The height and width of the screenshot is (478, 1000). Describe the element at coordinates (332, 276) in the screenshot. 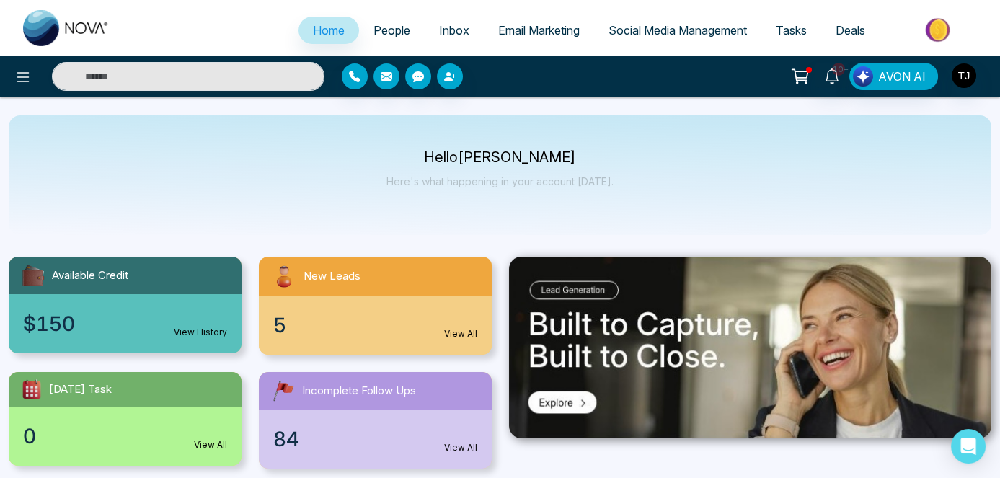

I see `span: New Leads` at that location.